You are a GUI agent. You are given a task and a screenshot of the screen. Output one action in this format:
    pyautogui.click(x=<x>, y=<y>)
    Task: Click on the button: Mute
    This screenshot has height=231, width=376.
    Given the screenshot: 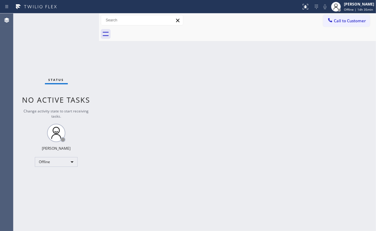 What is the action you would take?
    pyautogui.click(x=325, y=7)
    